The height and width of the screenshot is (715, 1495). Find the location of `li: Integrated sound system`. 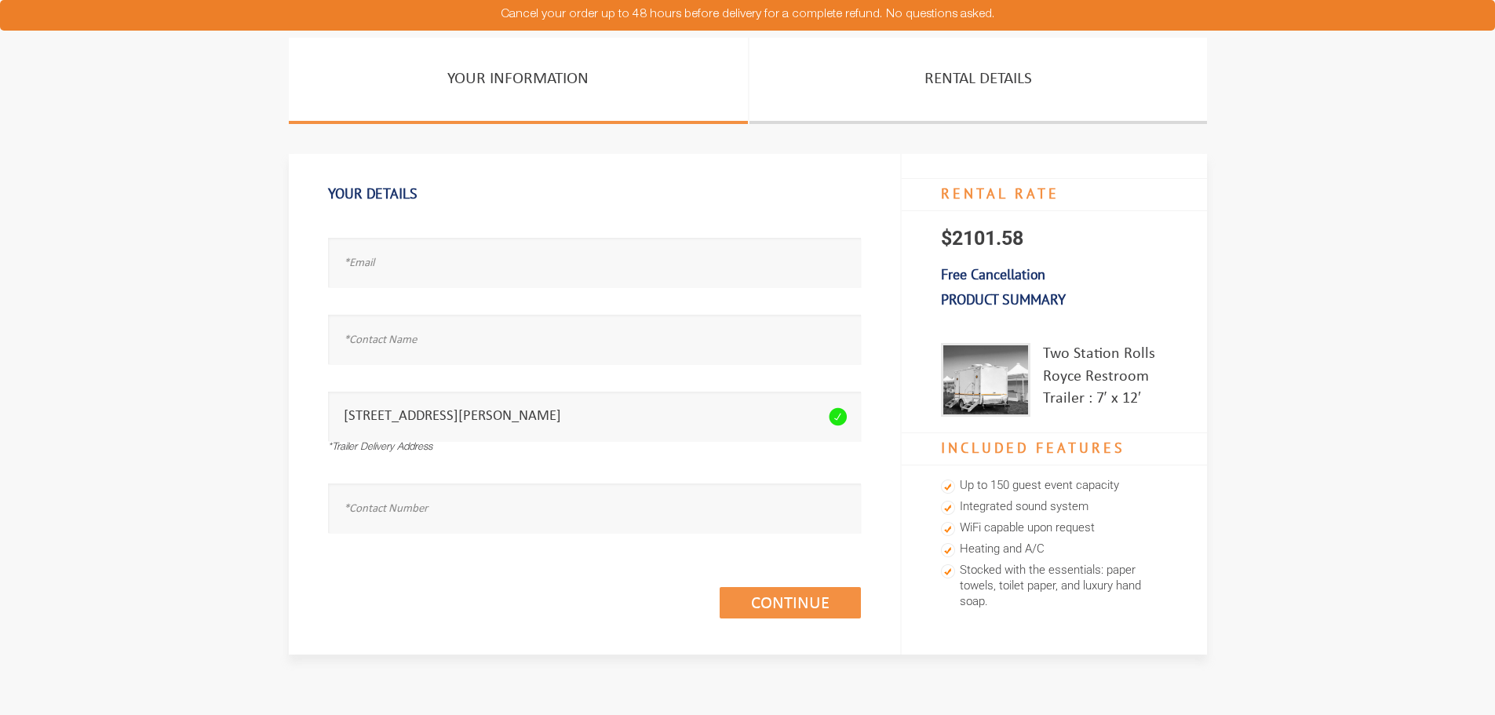

li: Integrated sound system is located at coordinates (1054, 507).